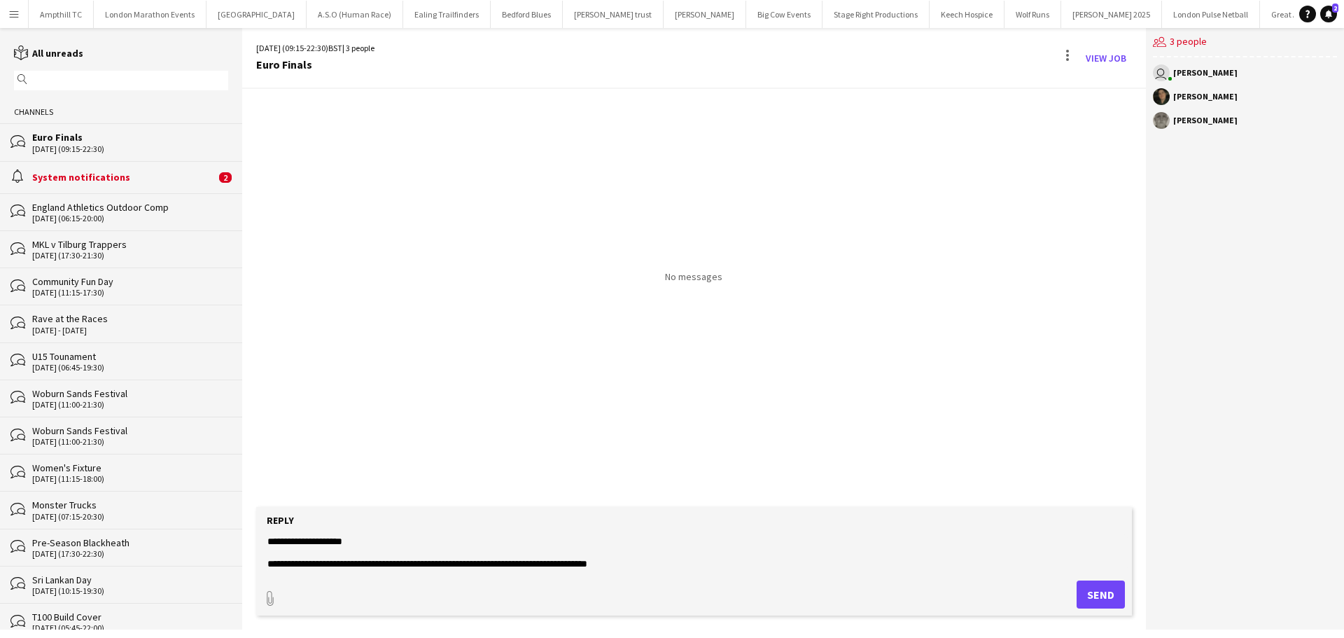 The width and height of the screenshot is (1344, 638). I want to click on div: Women's Fixture, so click(130, 468).